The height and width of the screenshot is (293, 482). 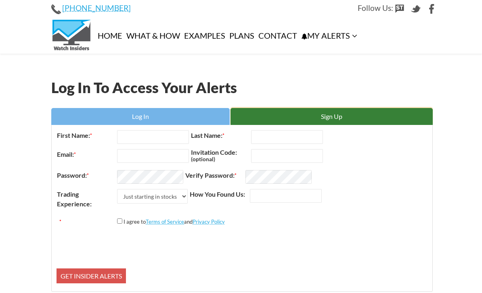 What do you see at coordinates (110, 35) in the screenshot?
I see `a: Home` at bounding box center [110, 35].